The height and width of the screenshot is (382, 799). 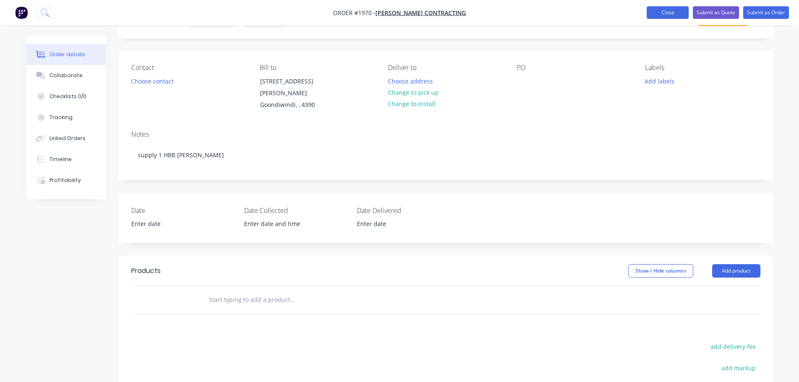 I want to click on button: Close, so click(x=668, y=13).